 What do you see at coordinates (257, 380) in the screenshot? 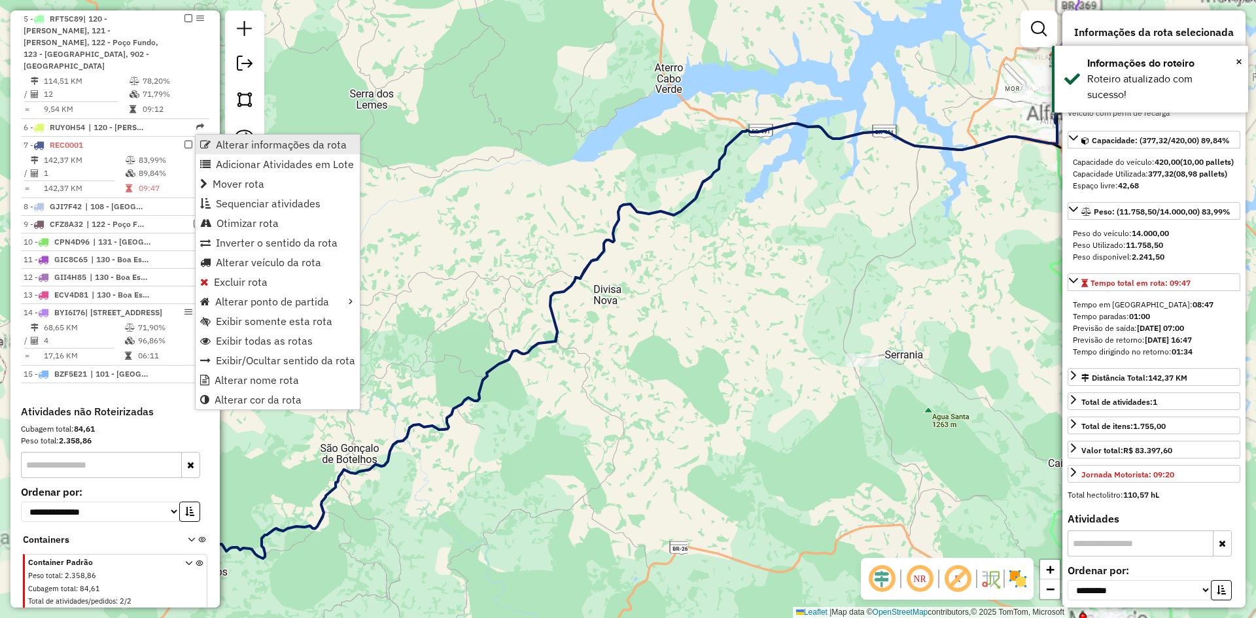
I see `span: Alterar nome rota` at bounding box center [257, 380].